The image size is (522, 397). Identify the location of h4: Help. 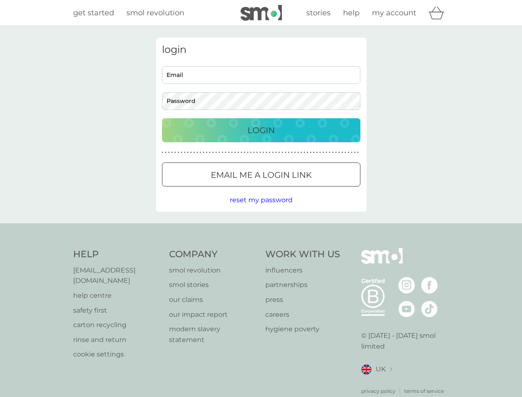
(117, 254).